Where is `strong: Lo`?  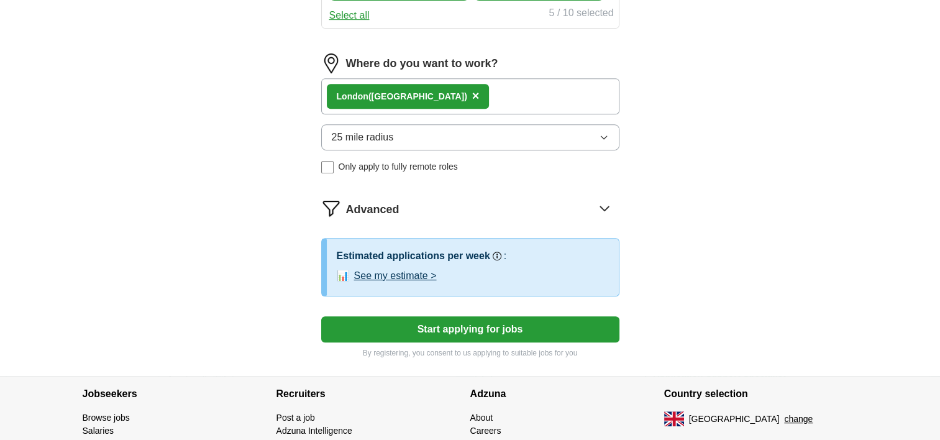 strong: Lo is located at coordinates (342, 96).